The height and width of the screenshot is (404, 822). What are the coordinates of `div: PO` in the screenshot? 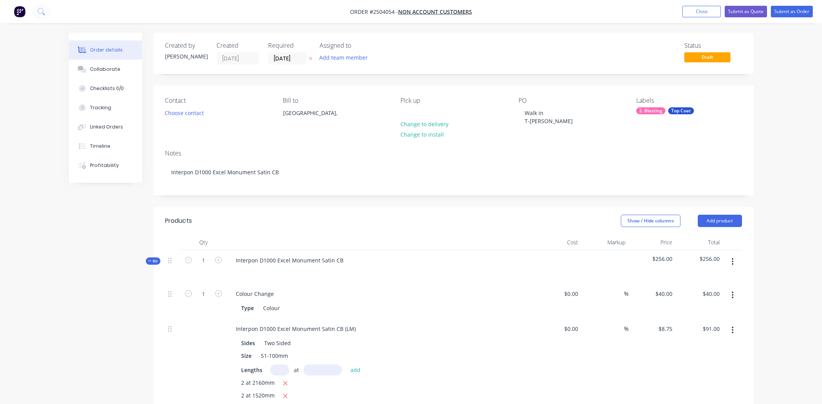 It's located at (571, 100).